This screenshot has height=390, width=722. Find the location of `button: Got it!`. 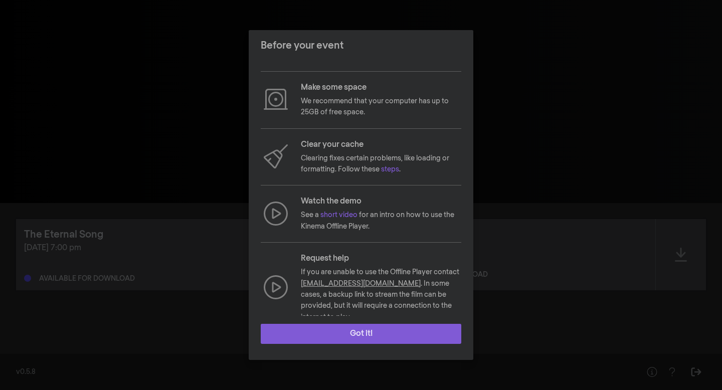

button: Got it! is located at coordinates (361, 334).